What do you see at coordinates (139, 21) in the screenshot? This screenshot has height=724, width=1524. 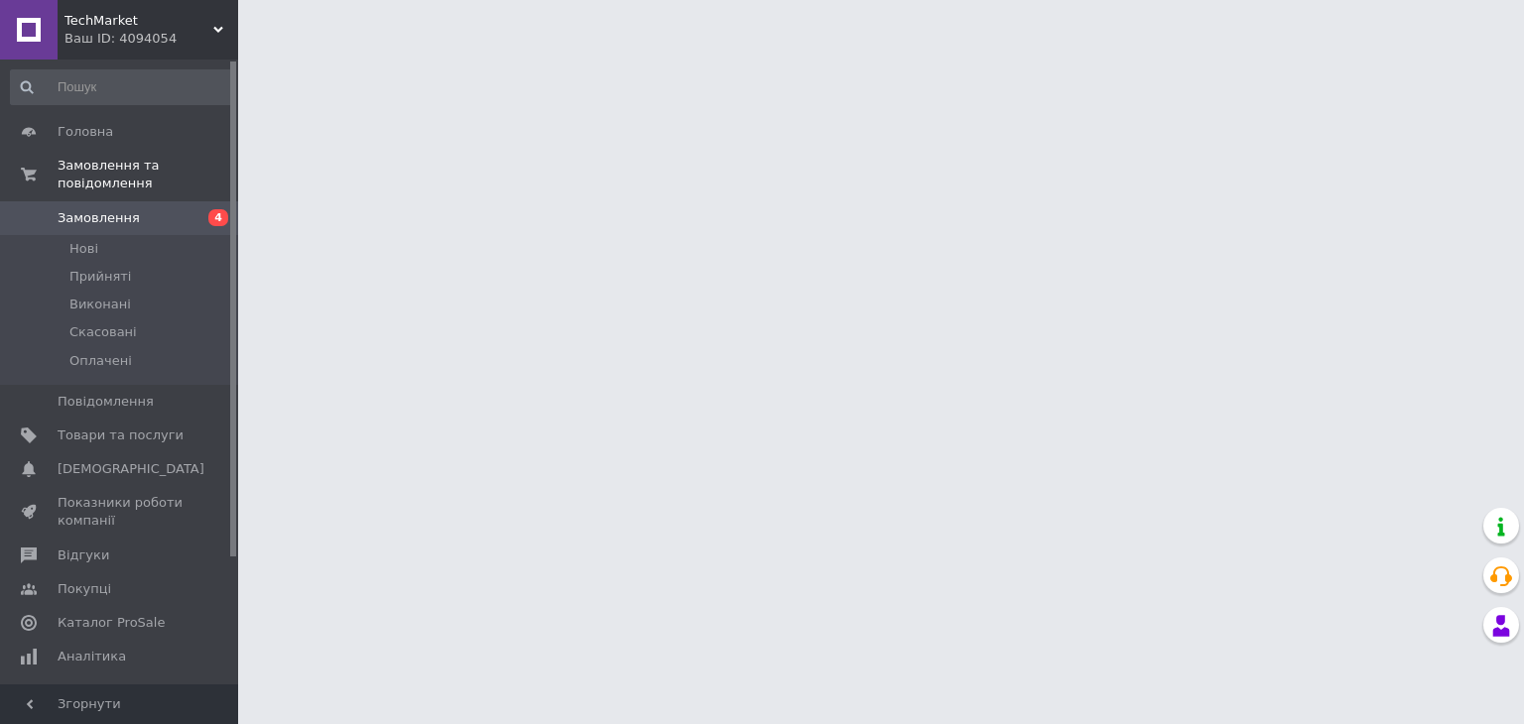 I see `span: TechMarket` at bounding box center [139, 21].